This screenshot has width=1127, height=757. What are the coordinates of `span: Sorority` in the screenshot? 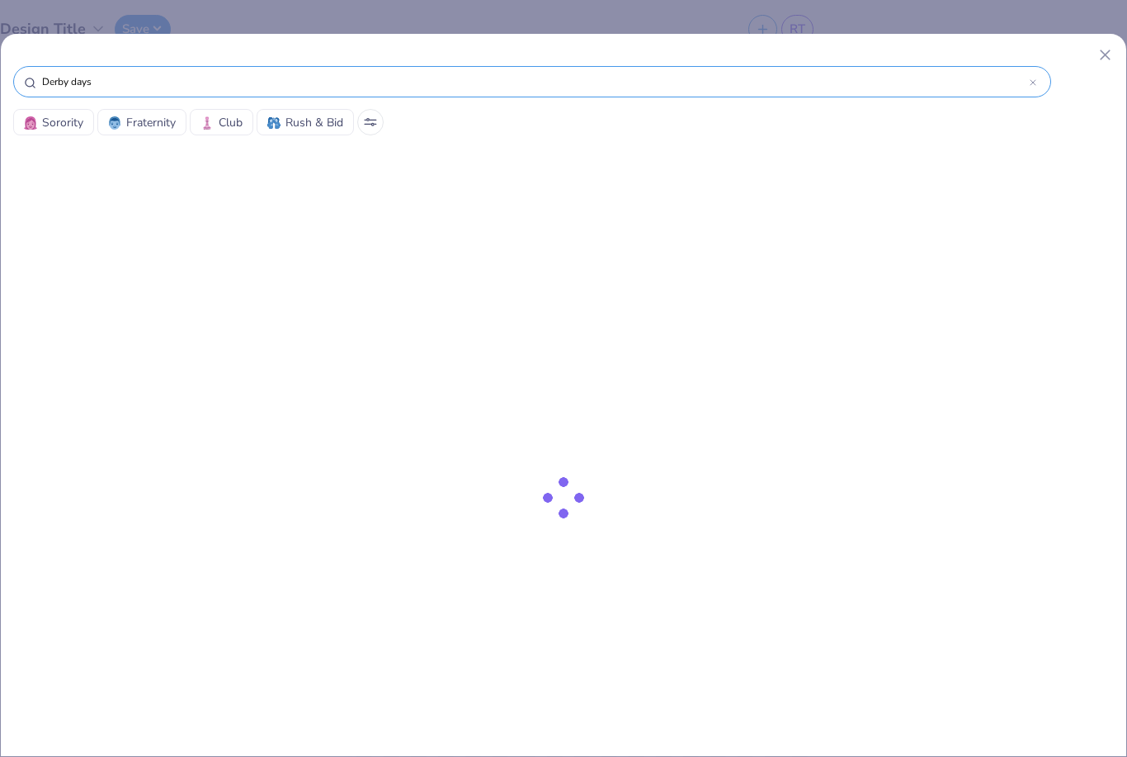 It's located at (63, 122).